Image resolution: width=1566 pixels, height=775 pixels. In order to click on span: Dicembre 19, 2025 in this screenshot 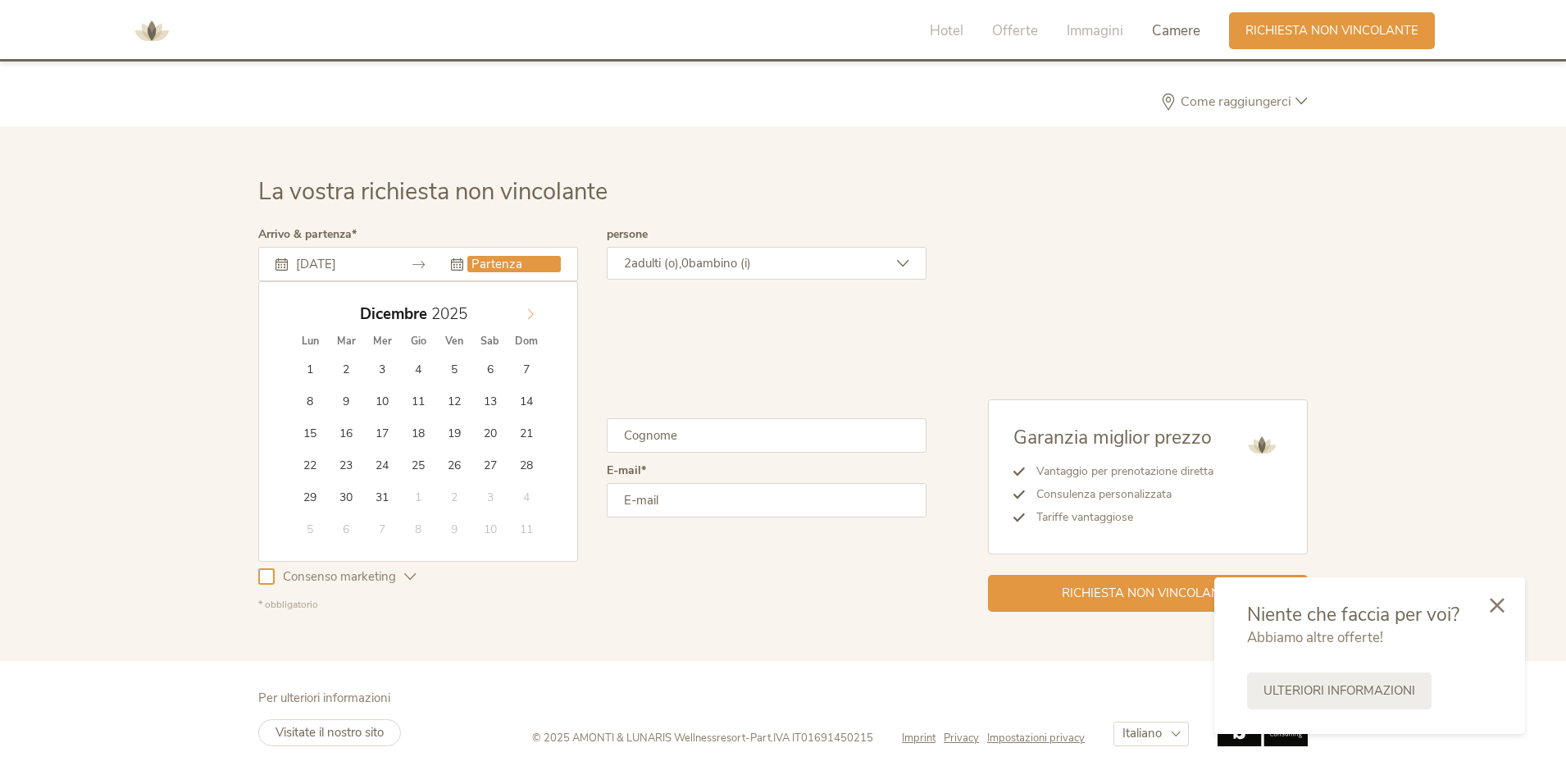, I will do `click(453, 432)`.